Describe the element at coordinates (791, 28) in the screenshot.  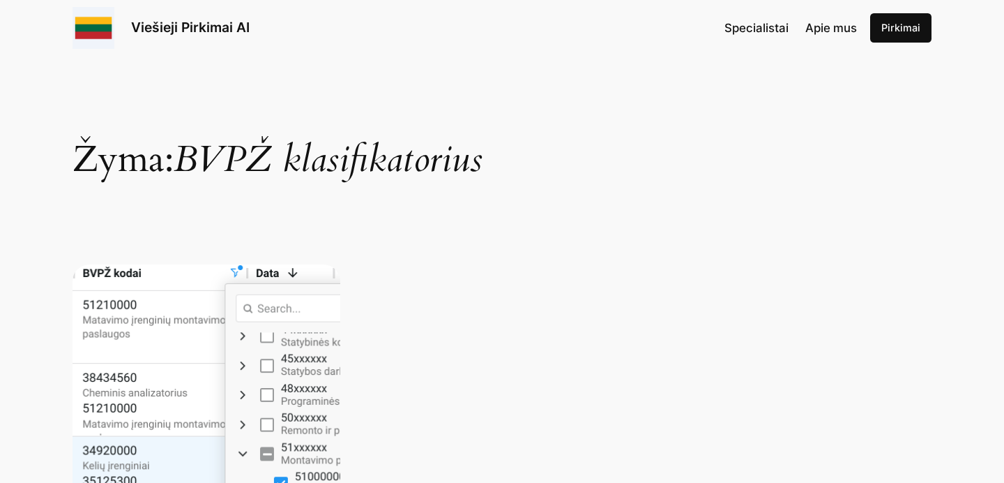
I see `nav: Navigation` at that location.